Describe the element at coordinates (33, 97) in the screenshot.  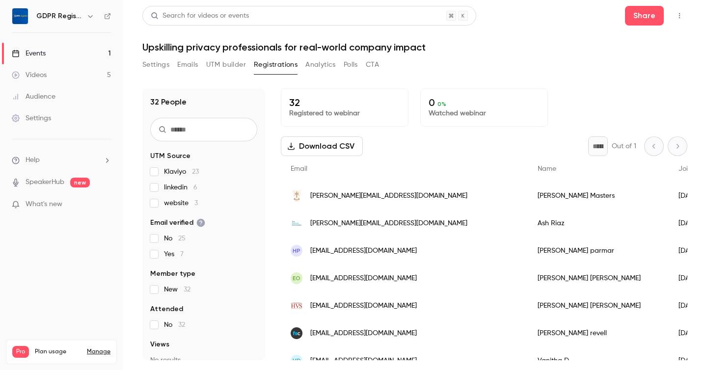
I see `div: Audience` at that location.